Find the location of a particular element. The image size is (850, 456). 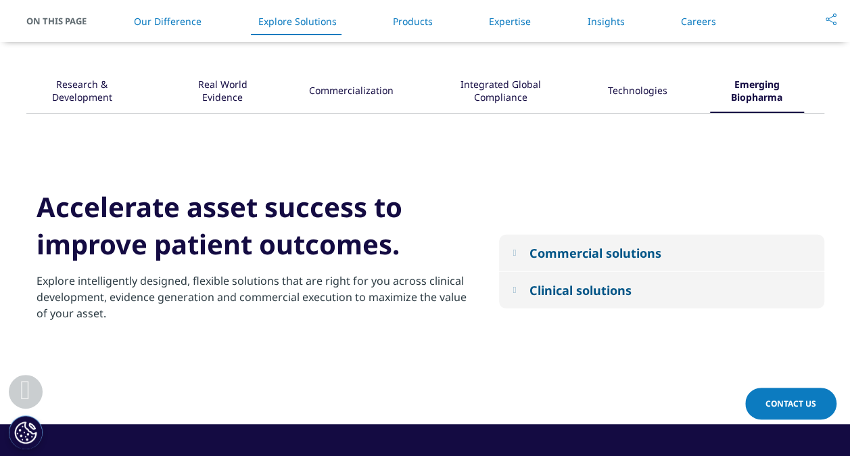

h2: Accelerate asset success to improve patient outcomes. is located at coordinates (252, 230).